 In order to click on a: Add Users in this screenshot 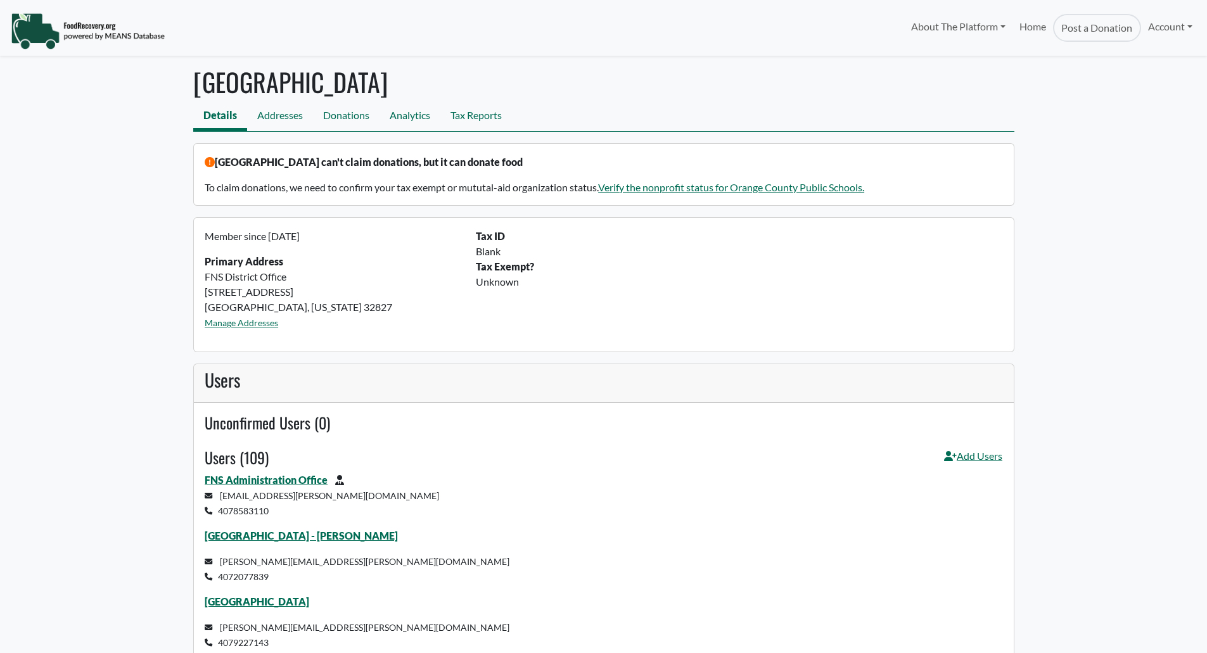, I will do `click(973, 461)`.